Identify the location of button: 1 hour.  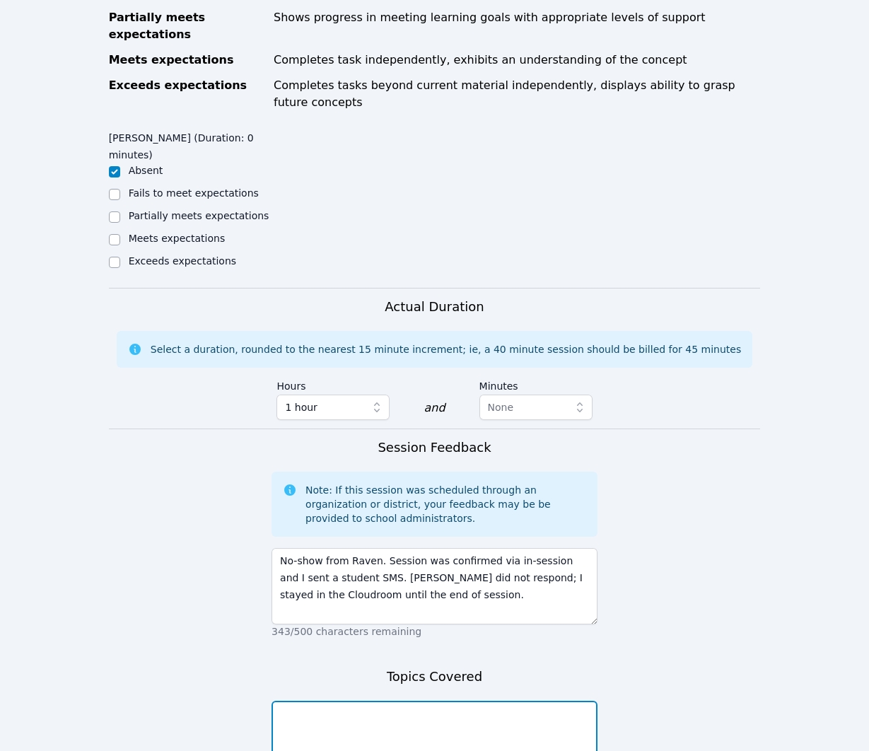
(333, 407).